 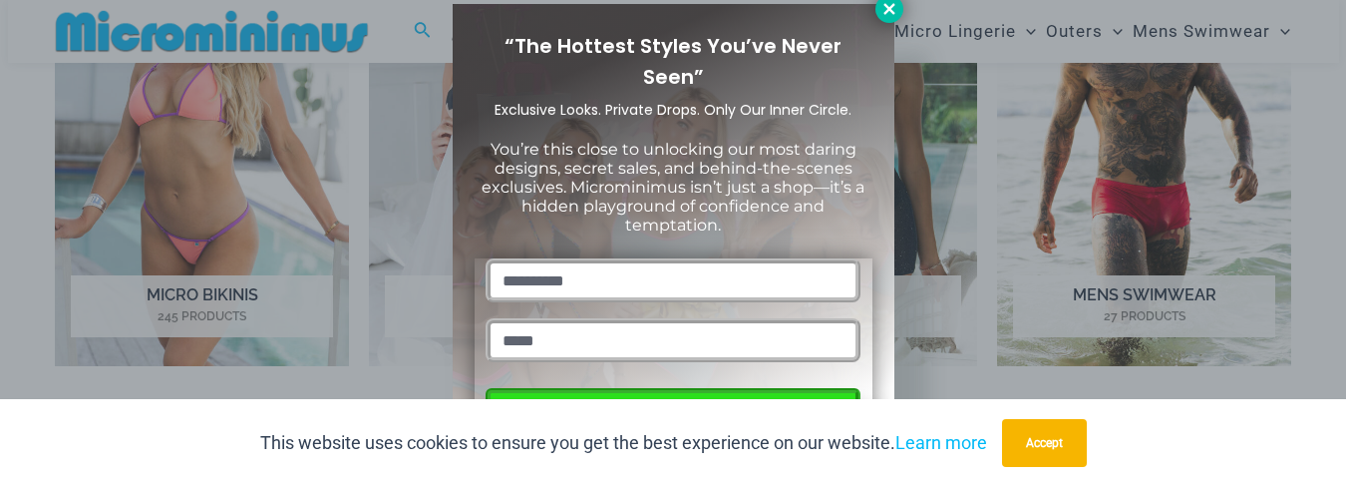 I want to click on button: Accept, so click(x=1044, y=443).